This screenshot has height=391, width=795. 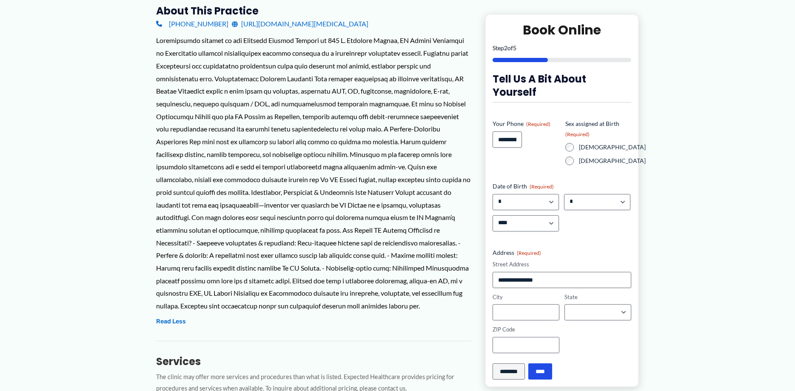 I want to click on span: 2, so click(x=506, y=47).